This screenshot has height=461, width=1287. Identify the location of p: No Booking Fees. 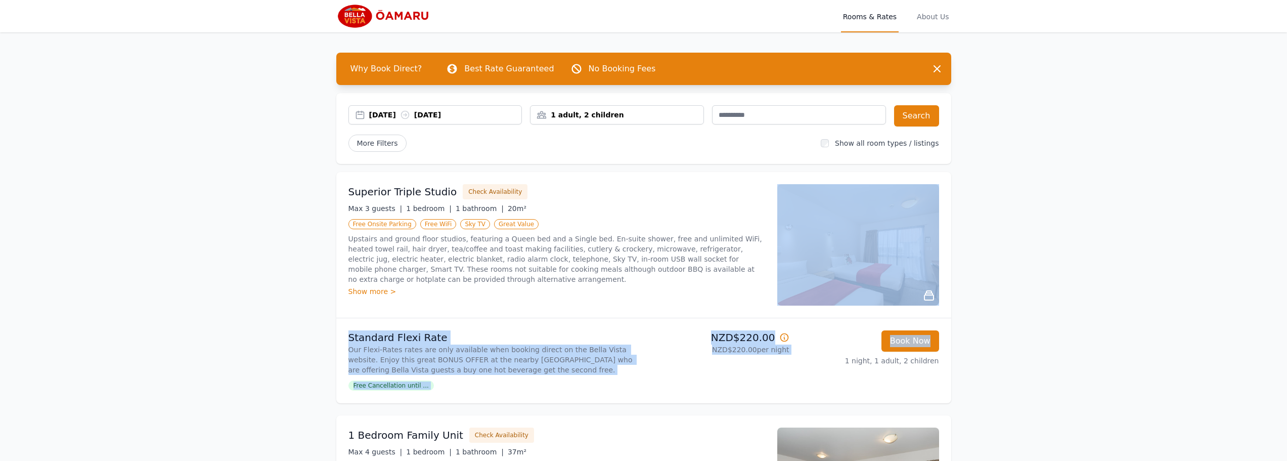
(622, 69).